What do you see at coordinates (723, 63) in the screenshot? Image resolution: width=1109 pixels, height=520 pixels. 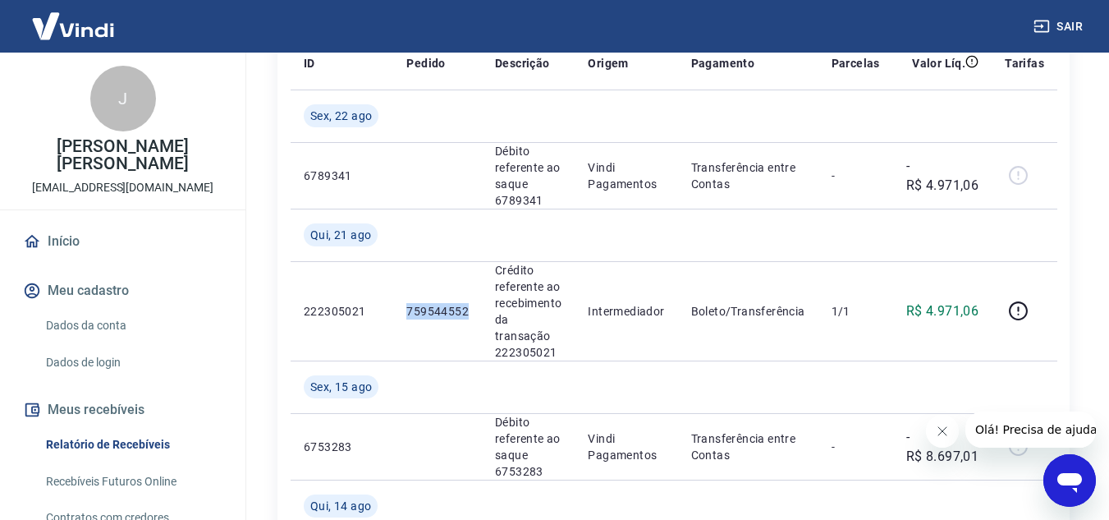 I see `p: Pagamento` at bounding box center [723, 63].